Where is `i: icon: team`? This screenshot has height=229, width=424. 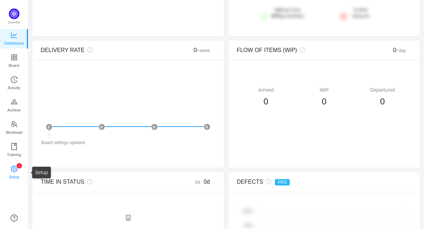 i: icon: team is located at coordinates (14, 124).